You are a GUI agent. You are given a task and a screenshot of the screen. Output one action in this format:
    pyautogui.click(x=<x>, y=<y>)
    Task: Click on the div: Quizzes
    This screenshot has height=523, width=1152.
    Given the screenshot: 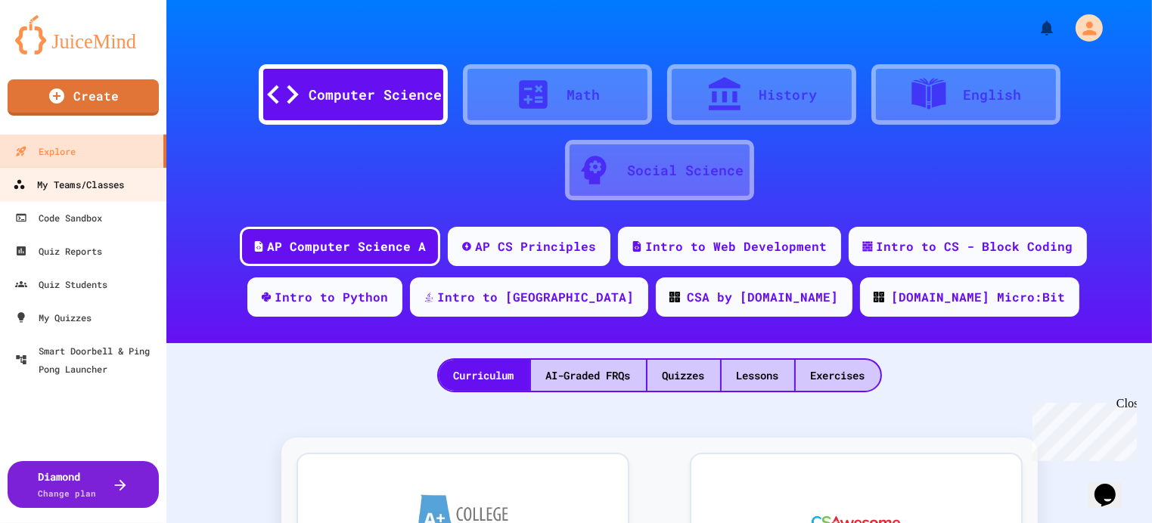 What is the action you would take?
    pyautogui.click(x=684, y=375)
    